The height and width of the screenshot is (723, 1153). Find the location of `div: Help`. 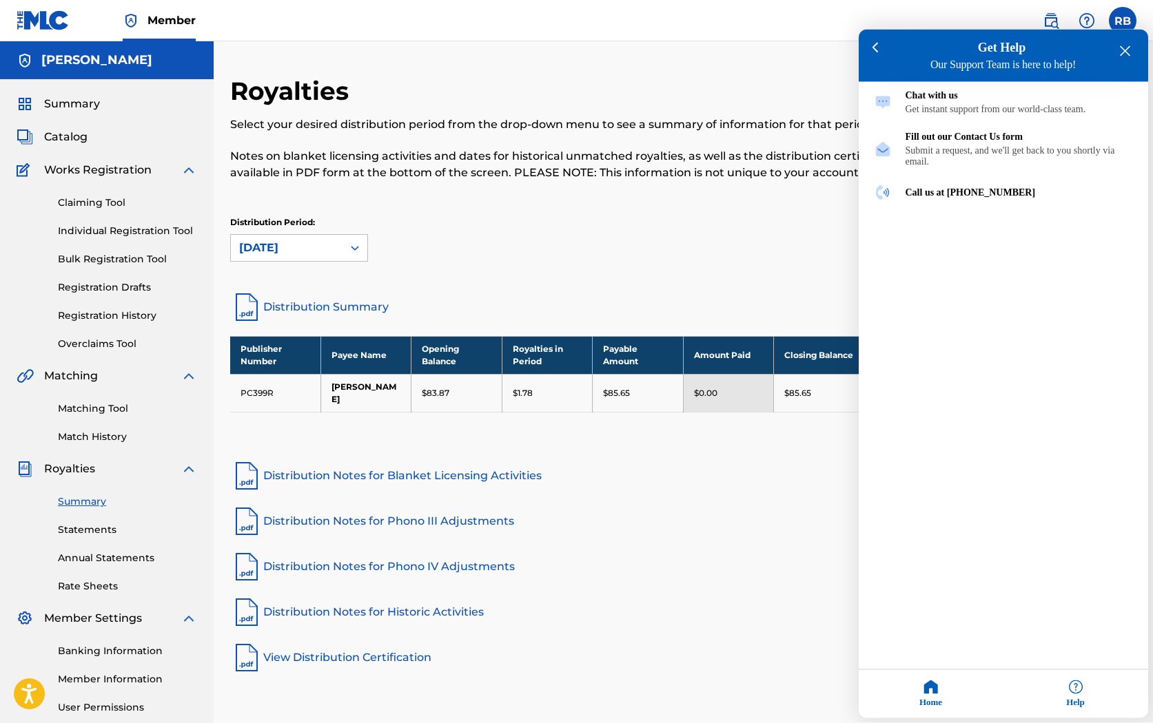

div: Help is located at coordinates (1076, 695).